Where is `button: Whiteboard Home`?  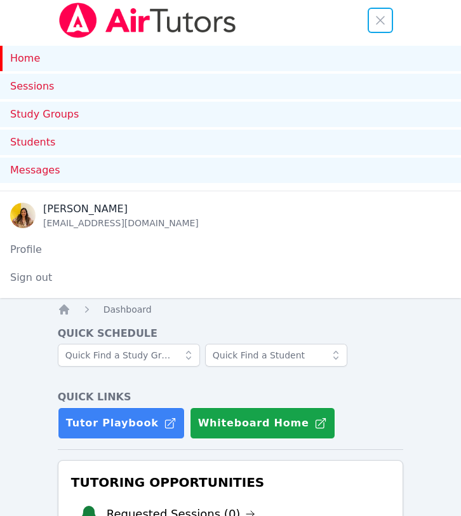 button: Whiteboard Home is located at coordinates (262, 423).